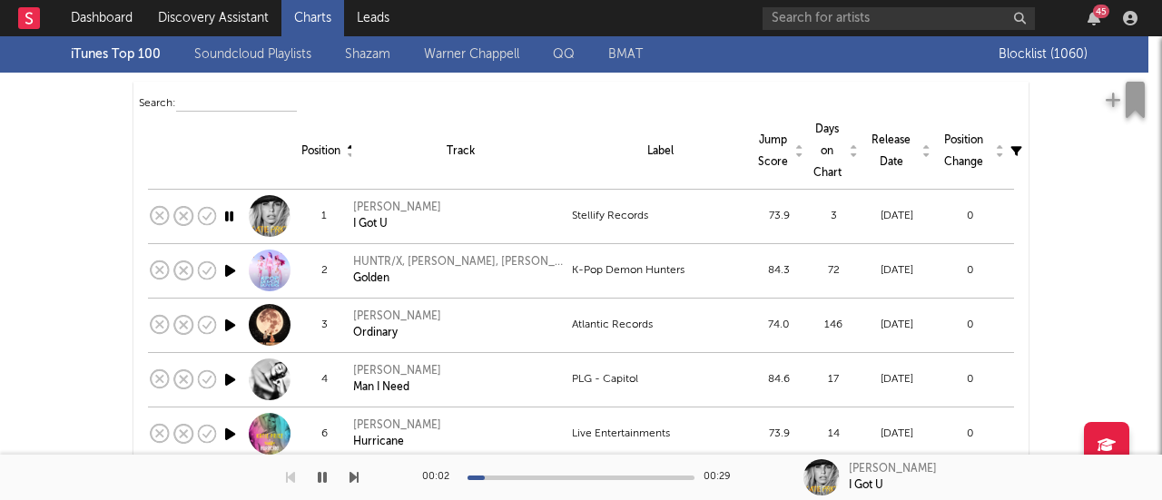 This screenshot has width=1162, height=500. I want to click on div: 72, so click(833, 270).